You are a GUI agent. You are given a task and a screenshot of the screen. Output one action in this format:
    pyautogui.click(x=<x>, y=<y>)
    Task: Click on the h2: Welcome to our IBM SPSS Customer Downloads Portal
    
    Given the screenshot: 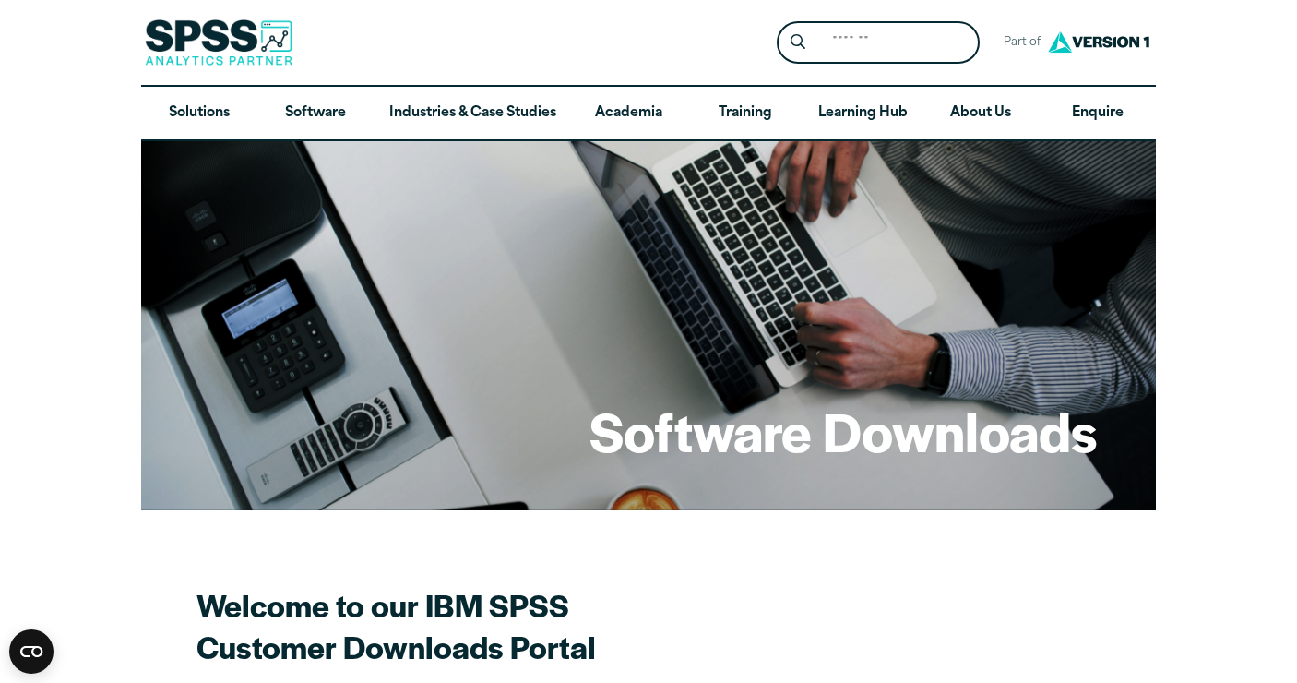 What is the action you would take?
    pyautogui.click(x=520, y=626)
    